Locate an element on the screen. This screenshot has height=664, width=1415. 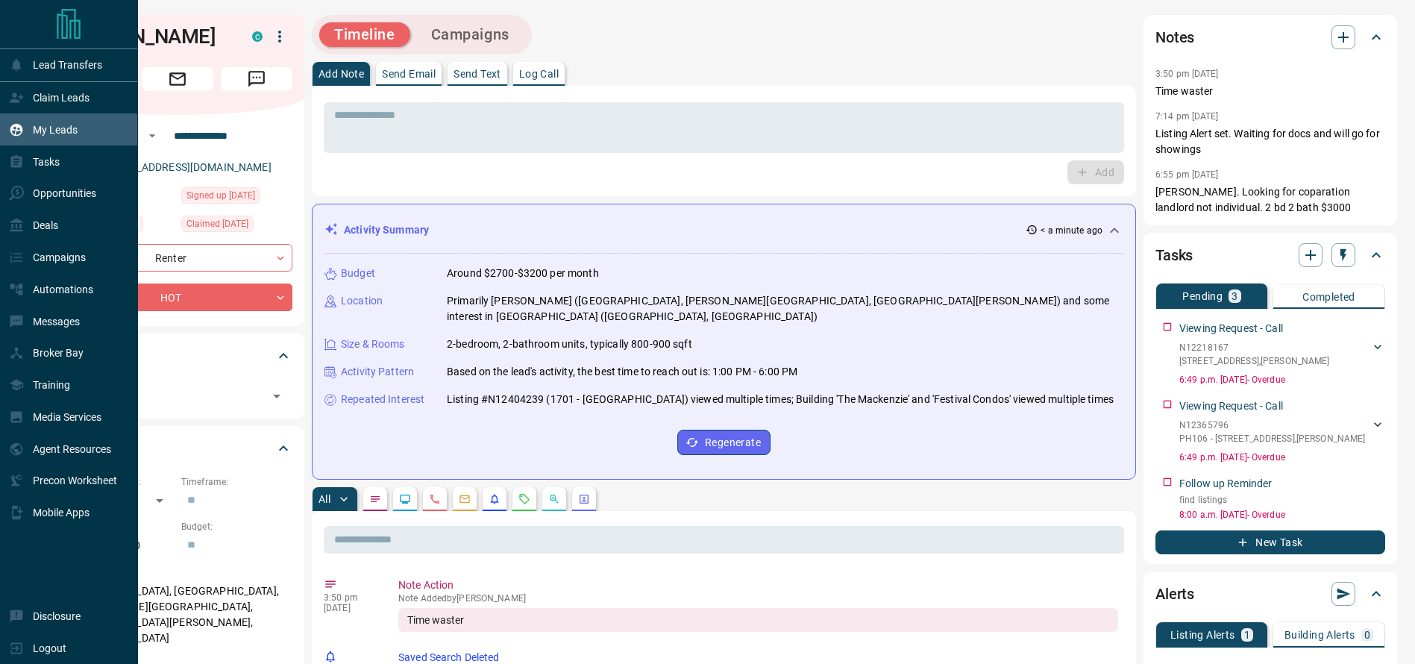
div: condos.ca is located at coordinates (257, 37).